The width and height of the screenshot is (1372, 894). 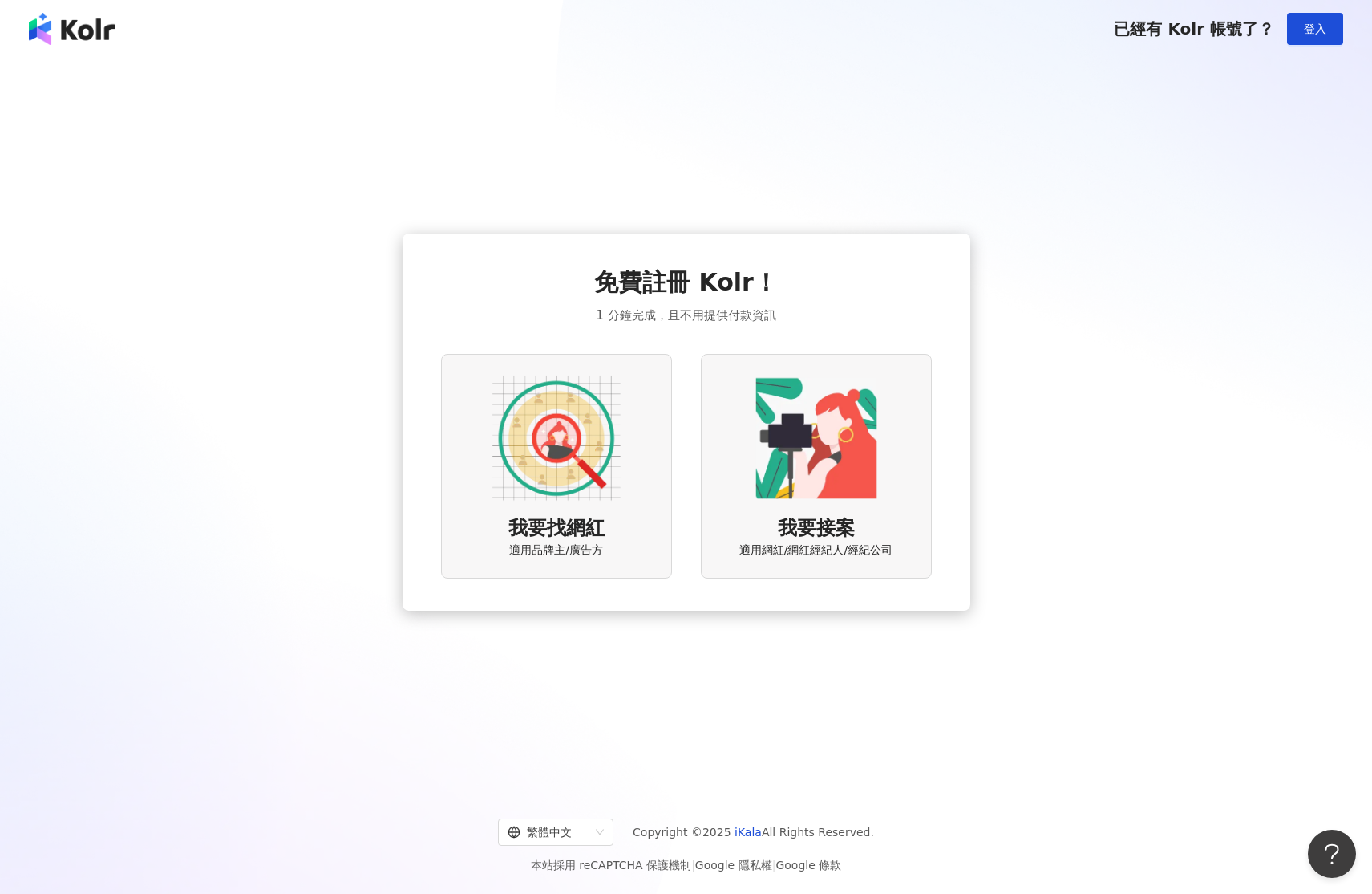 What do you see at coordinates (685, 865) in the screenshot?
I see `span: 本站採用 reCAPTCHA 保護機制` at bounding box center [685, 865].